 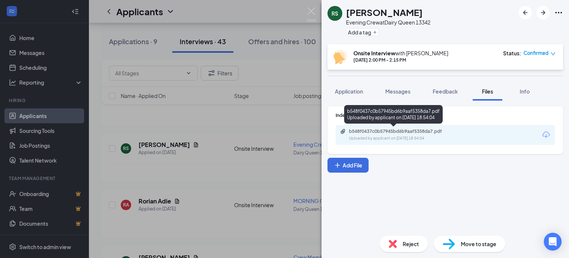 What do you see at coordinates (546, 135) in the screenshot?
I see `svg: Download` at bounding box center [546, 135].